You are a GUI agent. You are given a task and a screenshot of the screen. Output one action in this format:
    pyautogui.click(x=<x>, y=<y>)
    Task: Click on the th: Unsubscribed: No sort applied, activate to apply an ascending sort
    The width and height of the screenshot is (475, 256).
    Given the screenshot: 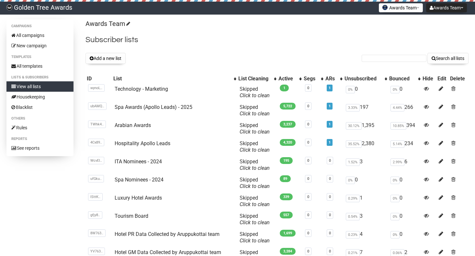 What is the action you would take?
    pyautogui.click(x=366, y=79)
    